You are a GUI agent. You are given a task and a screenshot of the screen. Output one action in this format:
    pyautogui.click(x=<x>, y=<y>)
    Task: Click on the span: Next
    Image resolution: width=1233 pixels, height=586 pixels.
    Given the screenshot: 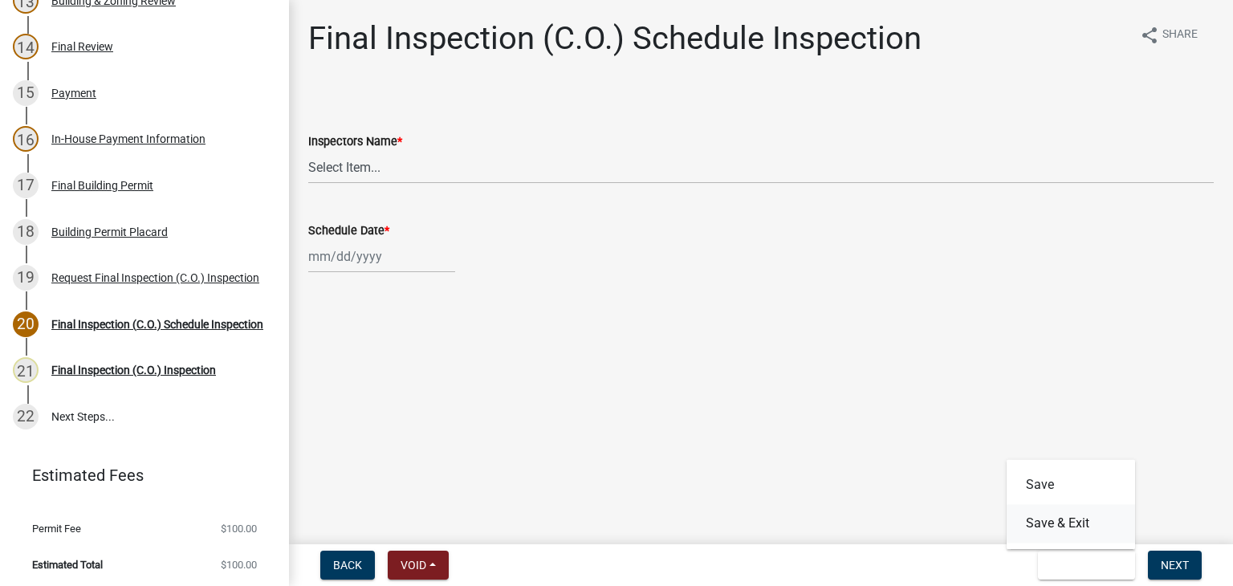 What is the action you would take?
    pyautogui.click(x=1174, y=565)
    